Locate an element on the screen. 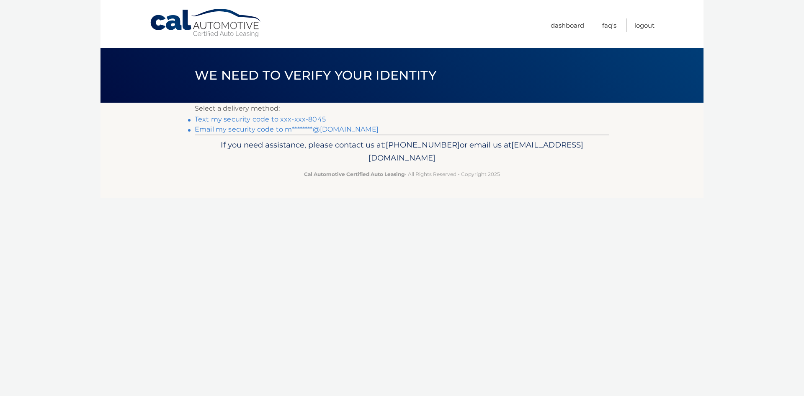  span: We need to verify your identity is located at coordinates (315, 75).